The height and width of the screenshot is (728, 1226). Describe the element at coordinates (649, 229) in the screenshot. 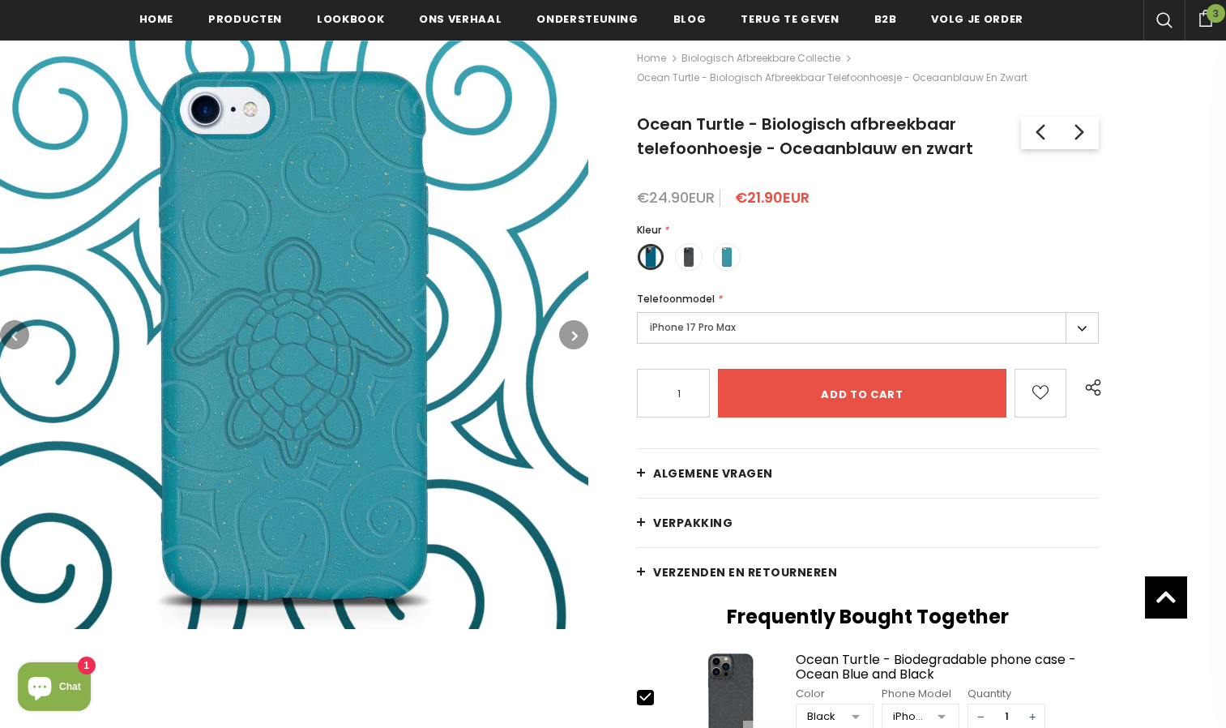

I see `span: Kleur` at that location.